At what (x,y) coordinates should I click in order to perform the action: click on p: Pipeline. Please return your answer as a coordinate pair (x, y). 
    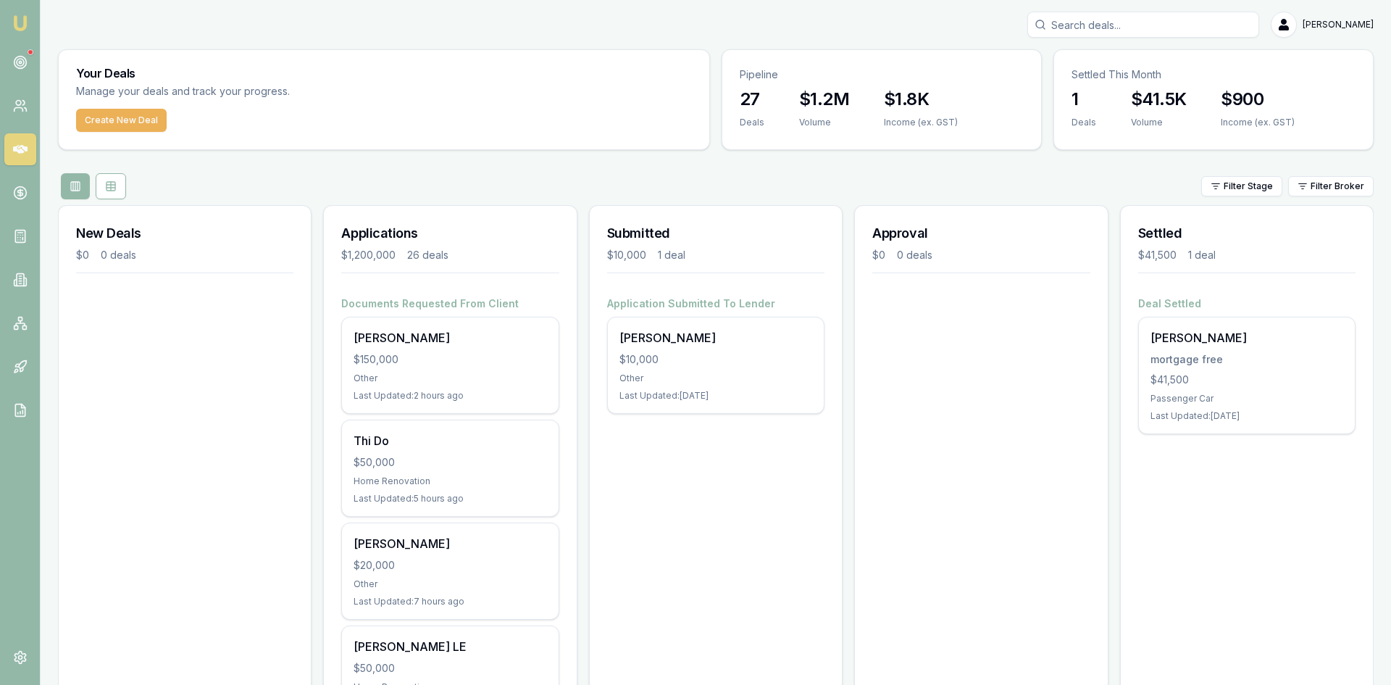
    Looking at the image, I should click on (882, 75).